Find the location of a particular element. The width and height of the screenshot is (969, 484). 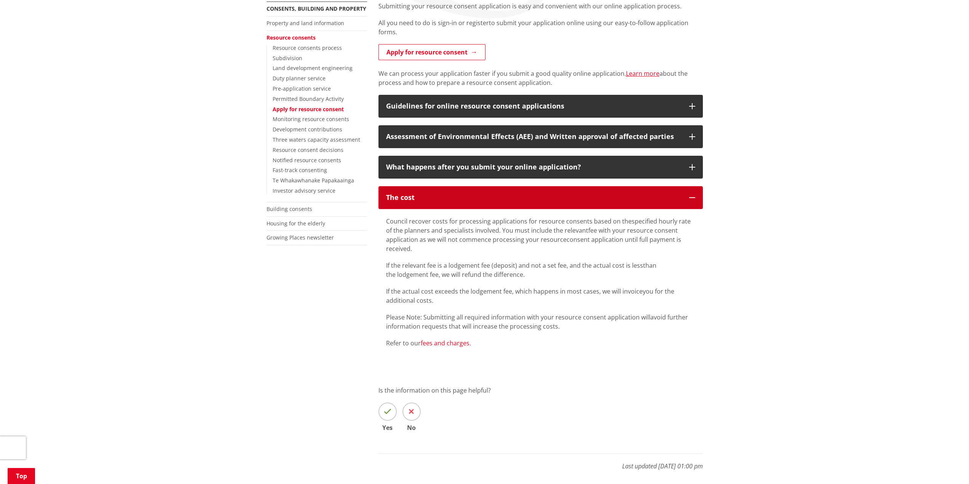

a: Monitoring resource consents is located at coordinates (311, 119).